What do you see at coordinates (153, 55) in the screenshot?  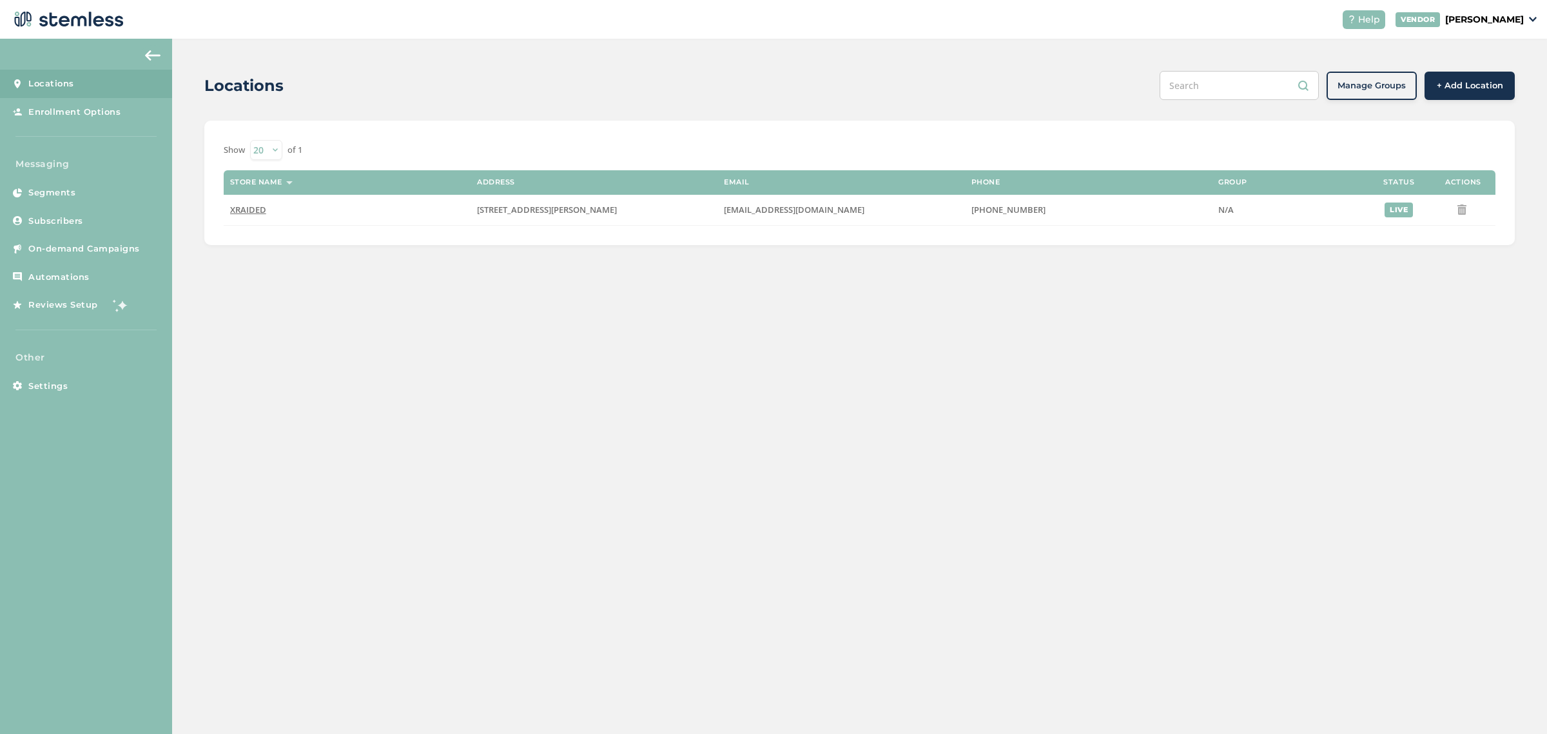 I see `img: icon-arrow-back-accent-c549486e.svg` at bounding box center [153, 55].